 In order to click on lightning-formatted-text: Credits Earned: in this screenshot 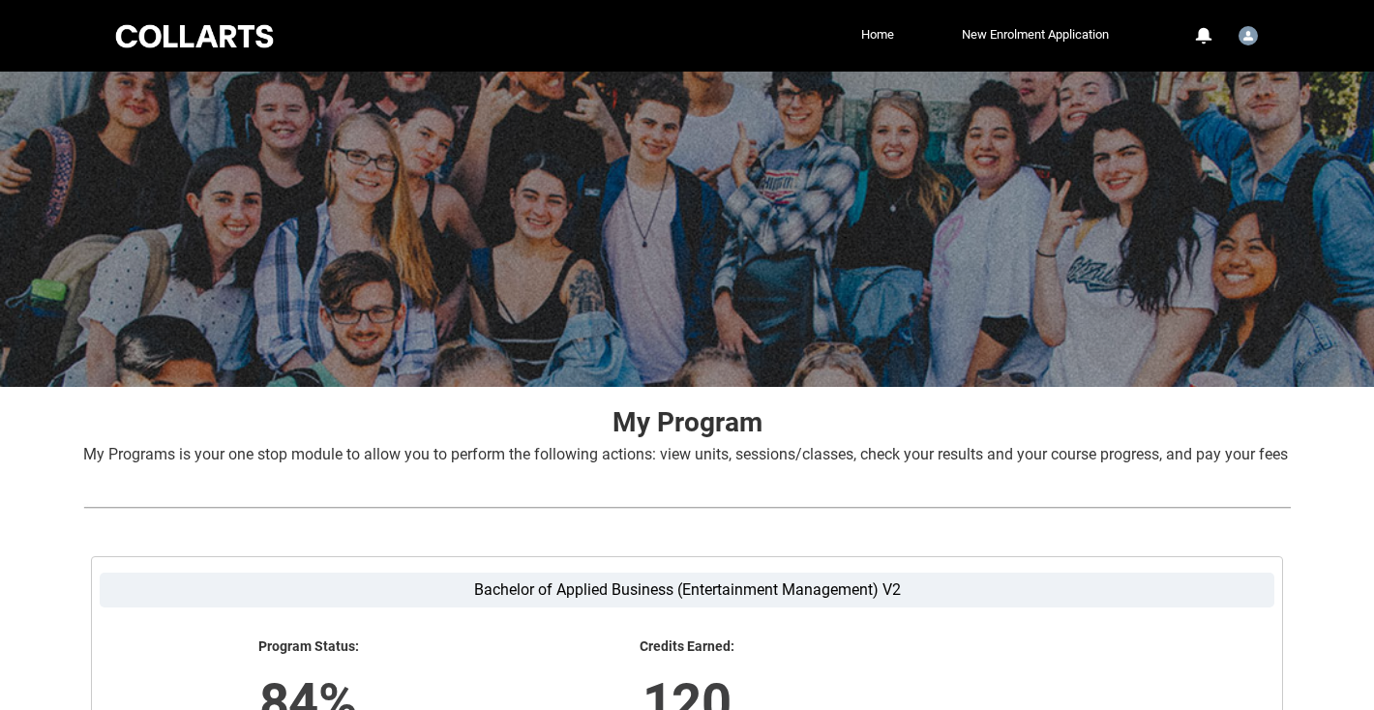, I will do `click(686, 647)`.